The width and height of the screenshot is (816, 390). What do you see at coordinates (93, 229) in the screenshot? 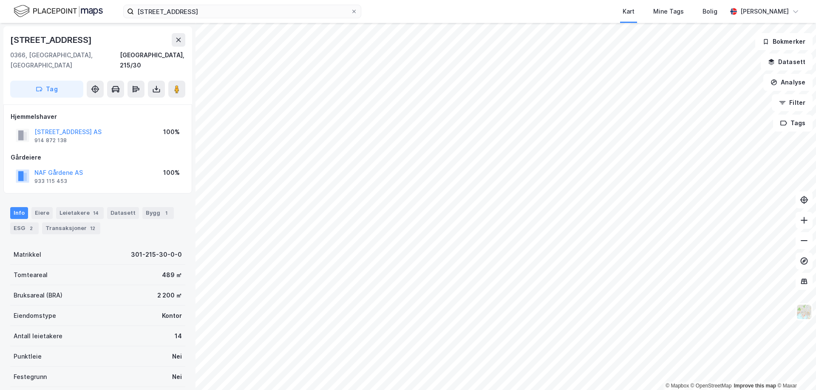
I see `div: 12` at bounding box center [93, 229].